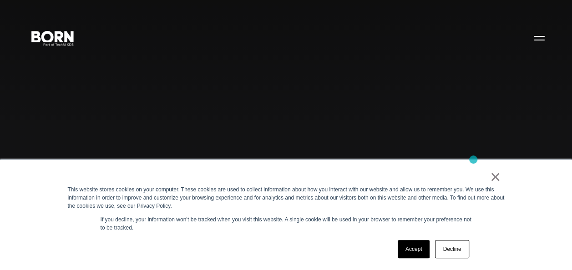 This screenshot has width=572, height=270. I want to click on p: If you decline, your information won’t be tracked when you visit this website. A single cookie wi..., so click(286, 224).